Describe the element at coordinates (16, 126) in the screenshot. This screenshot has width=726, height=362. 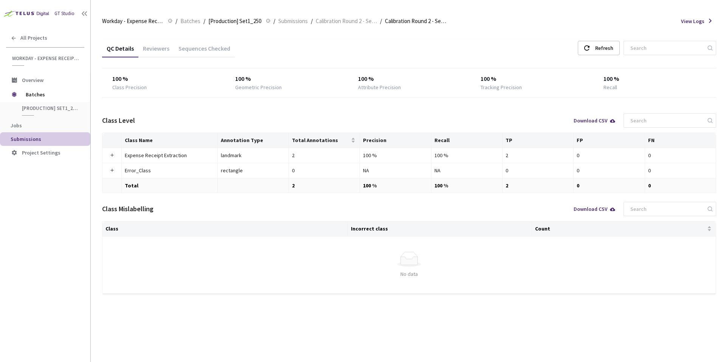
I see `span: Jobs` at that location.